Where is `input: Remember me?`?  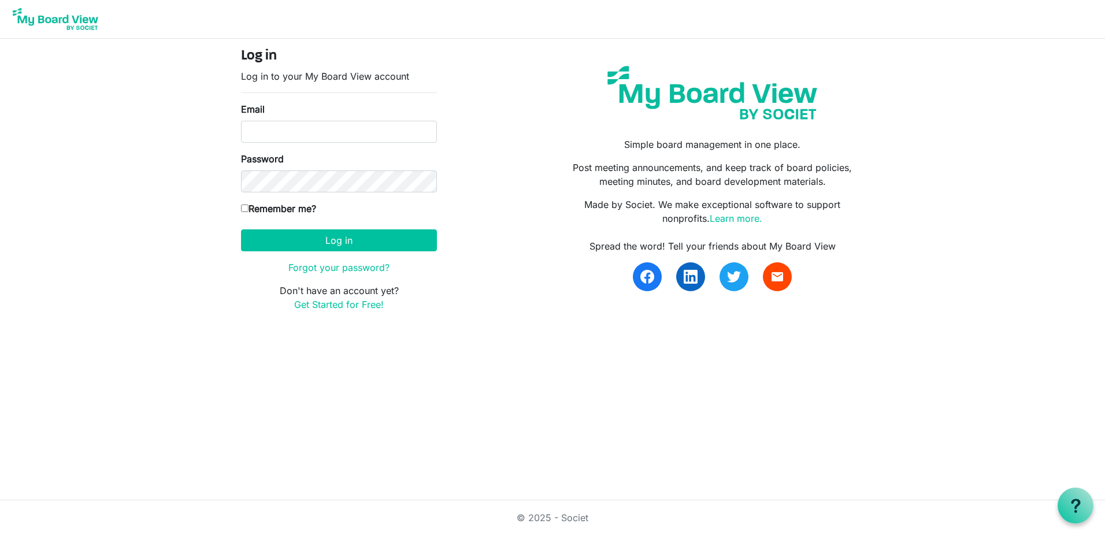 input: Remember me? is located at coordinates (244, 208).